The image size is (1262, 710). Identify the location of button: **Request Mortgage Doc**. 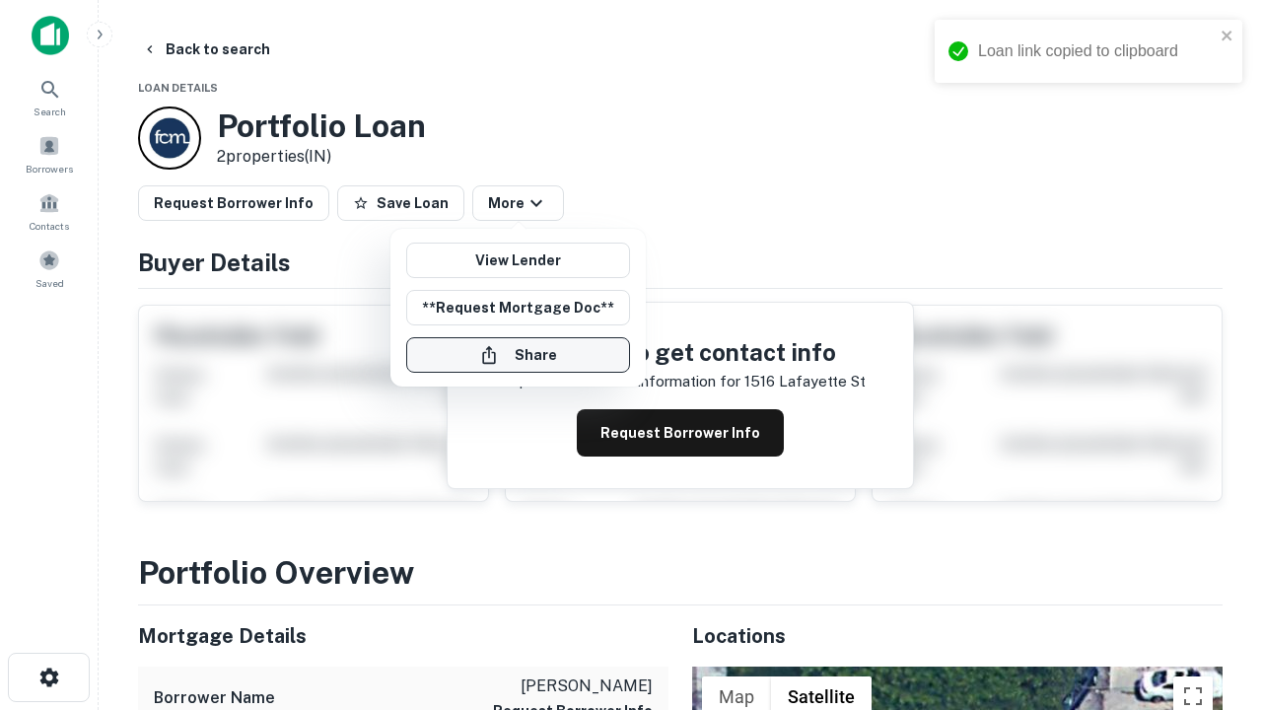
(518, 308).